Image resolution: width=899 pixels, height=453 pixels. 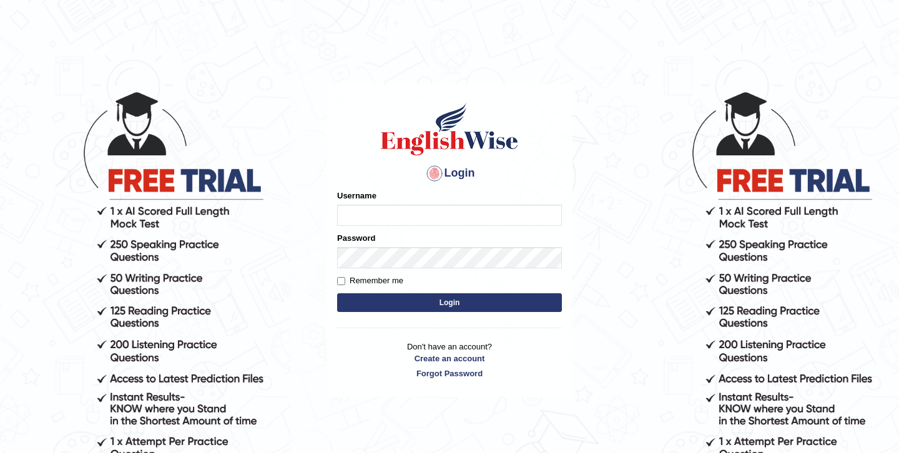 What do you see at coordinates (449, 373) in the screenshot?
I see `a: Forgot Password` at bounding box center [449, 373].